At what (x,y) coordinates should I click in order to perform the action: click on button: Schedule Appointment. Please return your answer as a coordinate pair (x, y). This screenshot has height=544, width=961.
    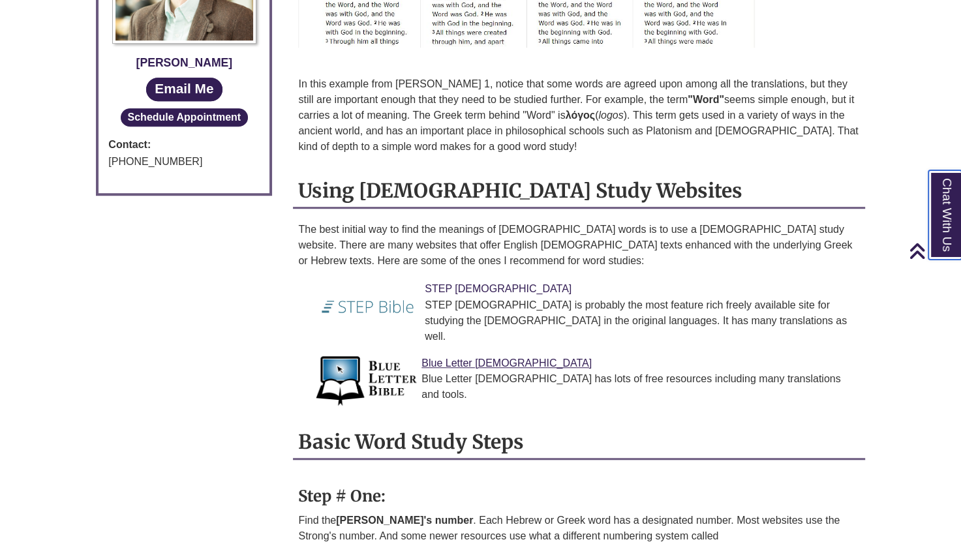
    Looking at the image, I should click on (184, 117).